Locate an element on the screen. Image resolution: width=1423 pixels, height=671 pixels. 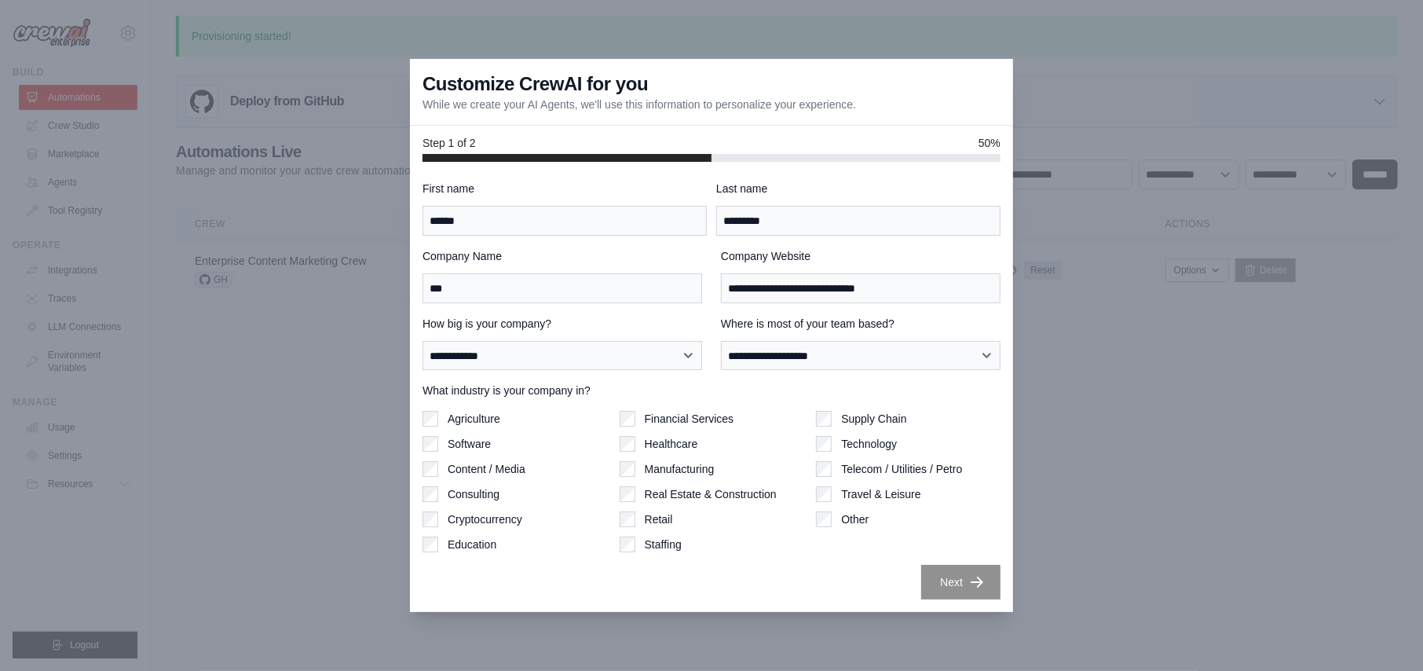
label: Retail is located at coordinates (659, 519).